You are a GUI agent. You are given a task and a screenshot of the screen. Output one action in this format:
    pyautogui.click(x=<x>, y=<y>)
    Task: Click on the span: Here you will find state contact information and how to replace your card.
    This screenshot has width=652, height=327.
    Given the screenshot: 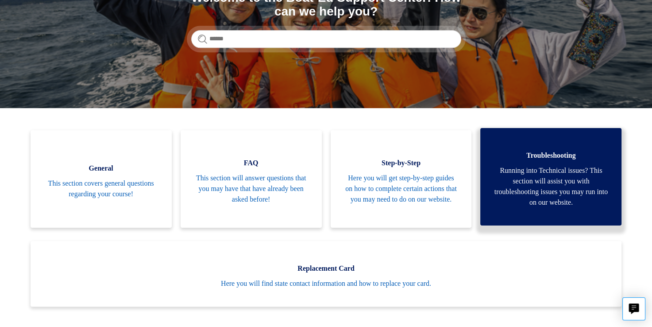 What is the action you would take?
    pyautogui.click(x=326, y=283)
    